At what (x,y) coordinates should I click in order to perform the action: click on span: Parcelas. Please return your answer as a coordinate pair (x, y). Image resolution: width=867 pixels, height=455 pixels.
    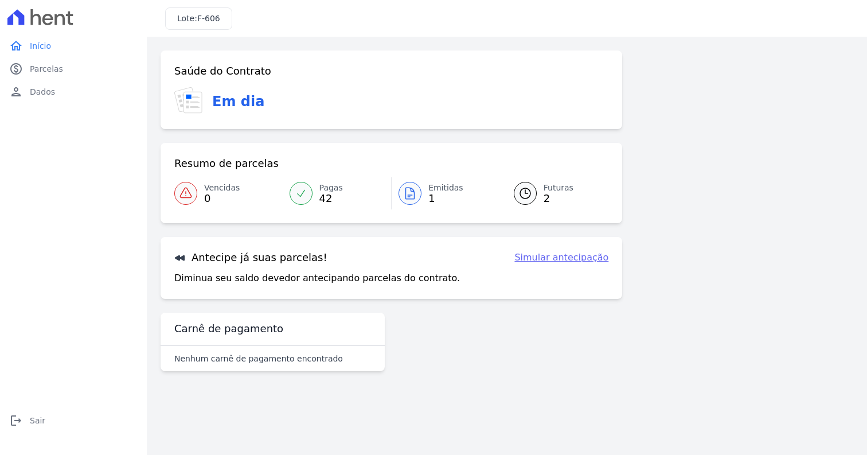
    Looking at the image, I should click on (46, 69).